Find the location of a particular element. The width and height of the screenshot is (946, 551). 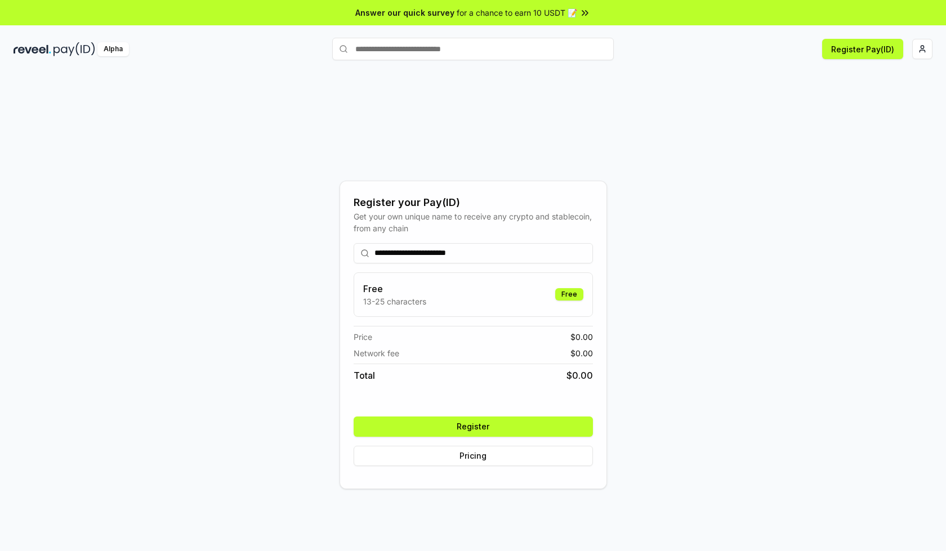

span: Price is located at coordinates (363, 337).